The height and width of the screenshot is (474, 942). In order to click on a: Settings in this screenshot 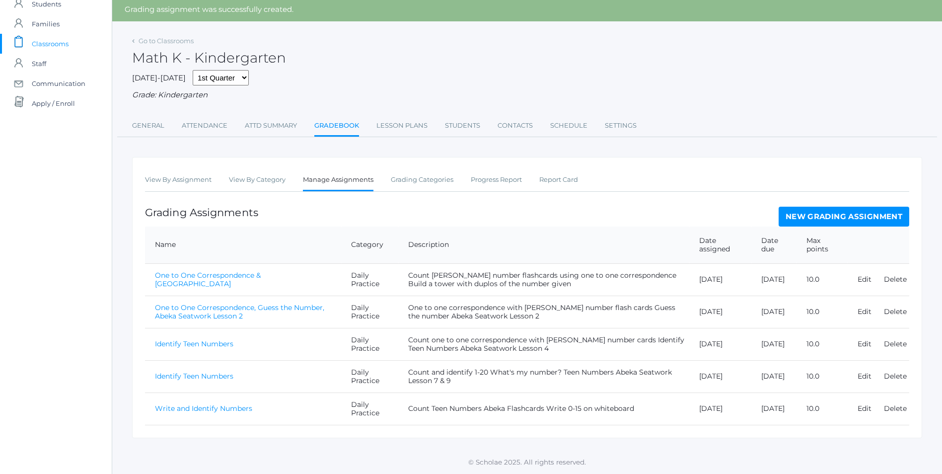, I will do `click(621, 126)`.